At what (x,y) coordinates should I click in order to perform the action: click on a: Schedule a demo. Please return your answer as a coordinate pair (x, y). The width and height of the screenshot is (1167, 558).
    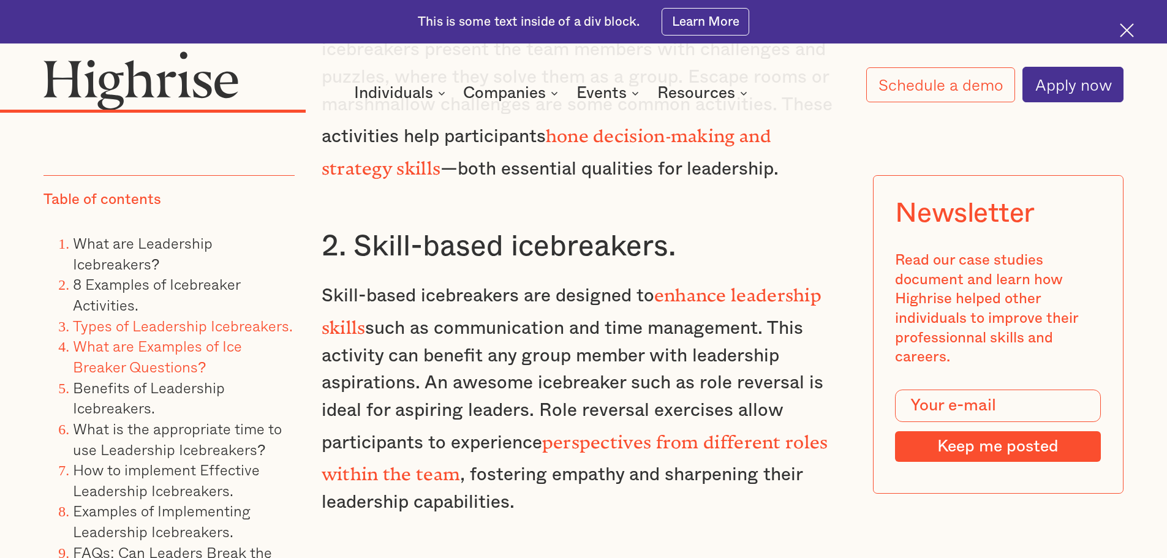
    Looking at the image, I should click on (941, 85).